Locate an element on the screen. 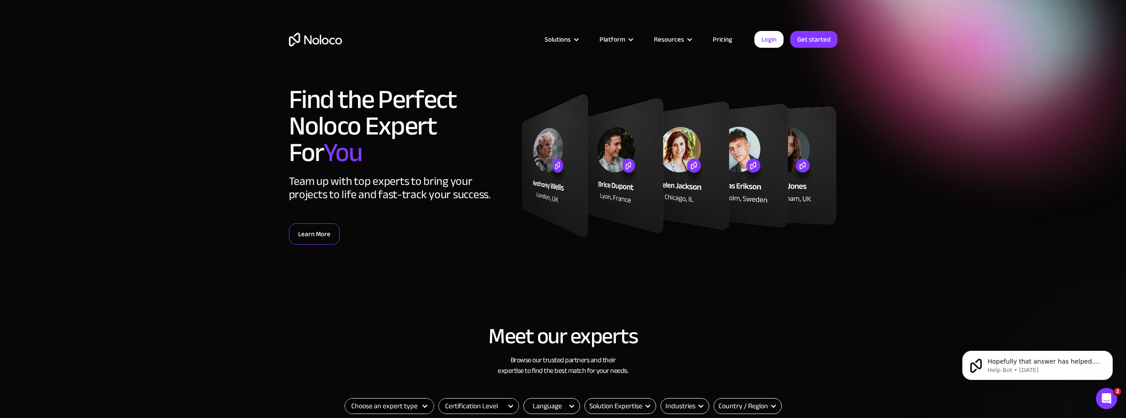 This screenshot has width=1126, height=418. p: Message from Help Bot, sent 4d ago is located at coordinates (96, 38).